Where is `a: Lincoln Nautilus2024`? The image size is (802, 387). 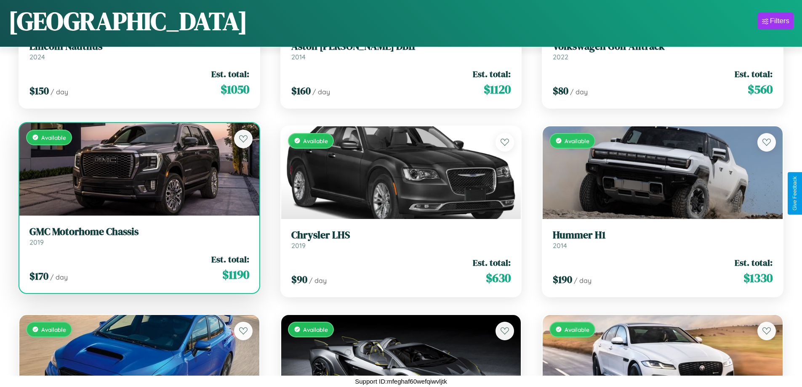
a: Lincoln Nautilus2024 is located at coordinates (139, 51).